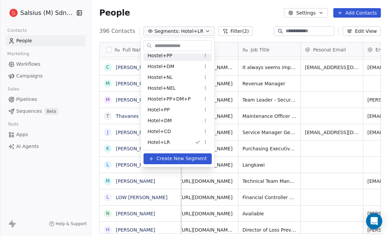 The width and height of the screenshot is (389, 236). I want to click on span: Hostel+PP+DM+P, so click(169, 98).